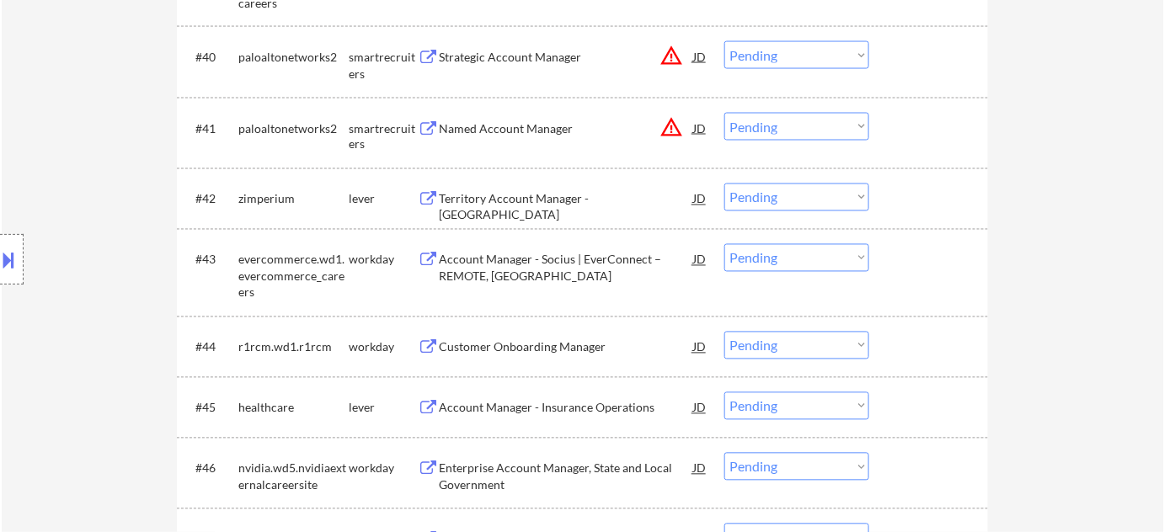 The image size is (1164, 532). What do you see at coordinates (566, 129) in the screenshot?
I see `div: Named Account Manager` at bounding box center [566, 129].